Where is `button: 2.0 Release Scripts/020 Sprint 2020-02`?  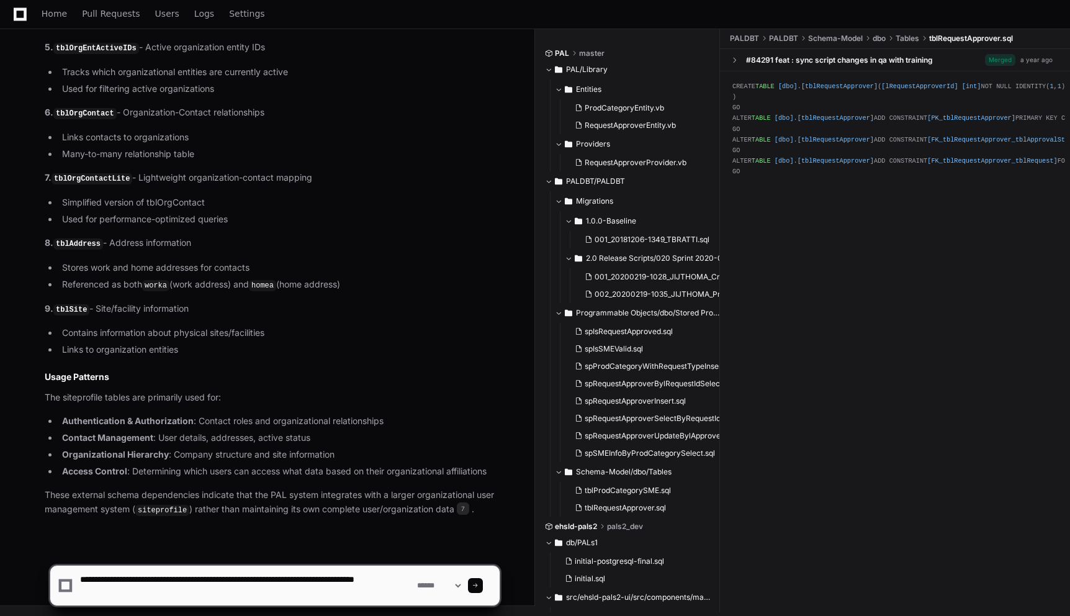
button: 2.0 Release Scripts/020 Sprint 2020-02 is located at coordinates (647, 258).